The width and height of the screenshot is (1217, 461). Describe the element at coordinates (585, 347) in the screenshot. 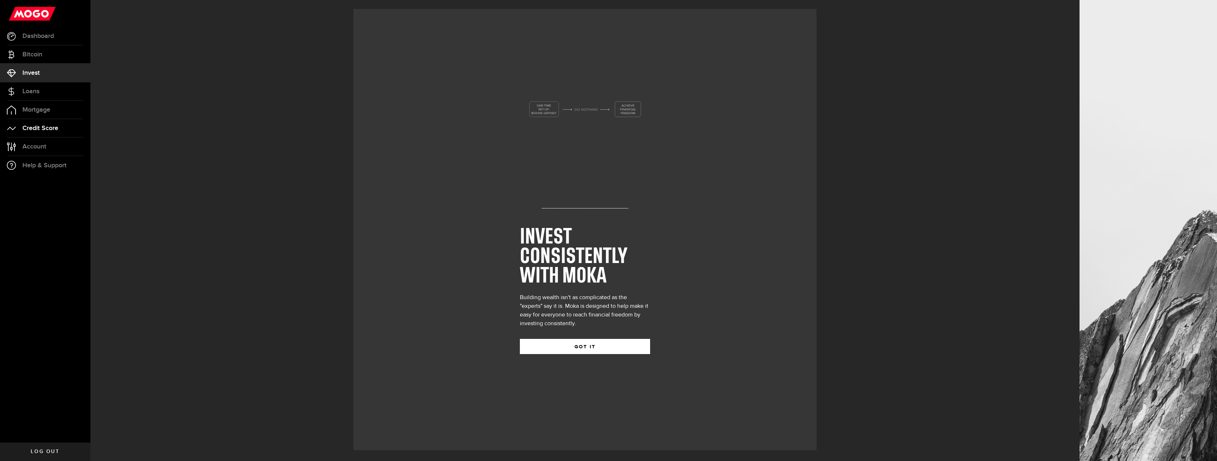

I see `button: GOT IT` at that location.